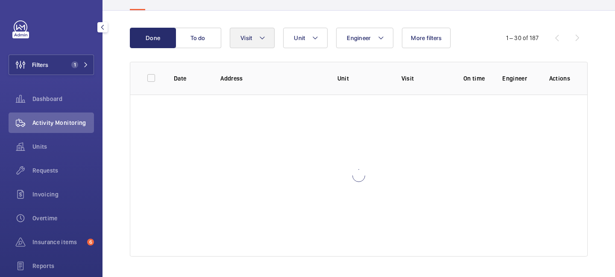 The height and width of the screenshot is (277, 615). What do you see at coordinates (63, 99) in the screenshot?
I see `span: Dashboard` at bounding box center [63, 99].